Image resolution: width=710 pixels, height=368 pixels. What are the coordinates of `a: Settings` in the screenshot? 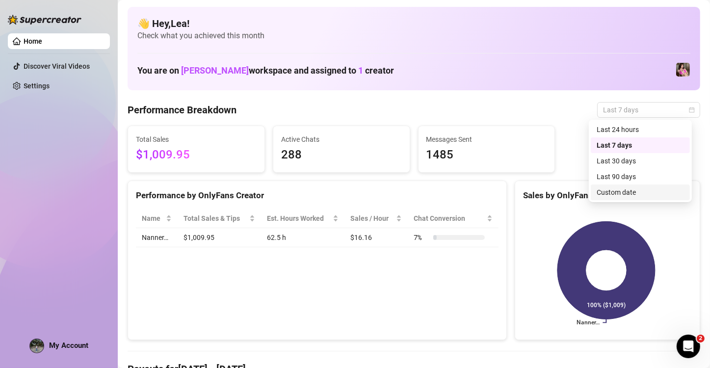 It's located at (36, 86).